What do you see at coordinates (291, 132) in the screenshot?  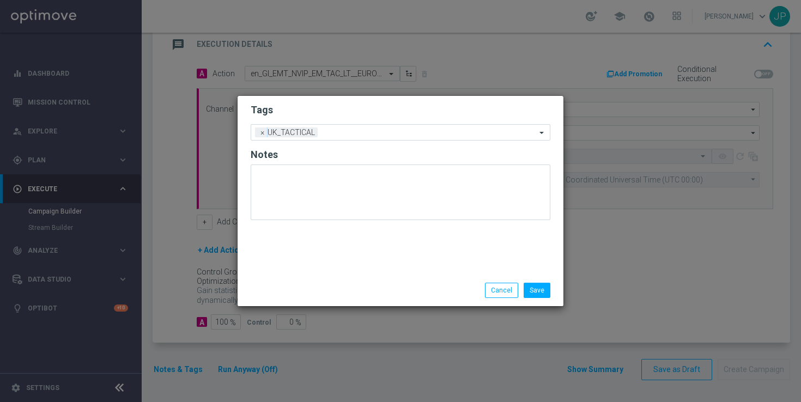 I see `span: UK_TACTICAL` at bounding box center [291, 132].